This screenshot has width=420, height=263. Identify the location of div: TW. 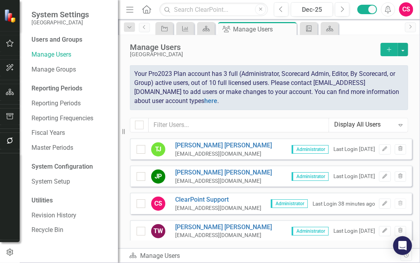
(158, 232).